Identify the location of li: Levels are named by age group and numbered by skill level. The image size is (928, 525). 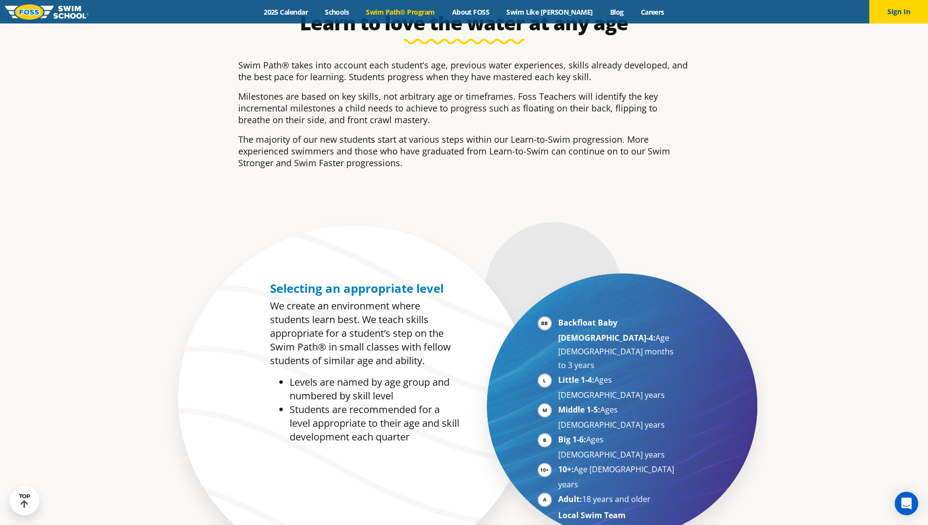
(374, 389).